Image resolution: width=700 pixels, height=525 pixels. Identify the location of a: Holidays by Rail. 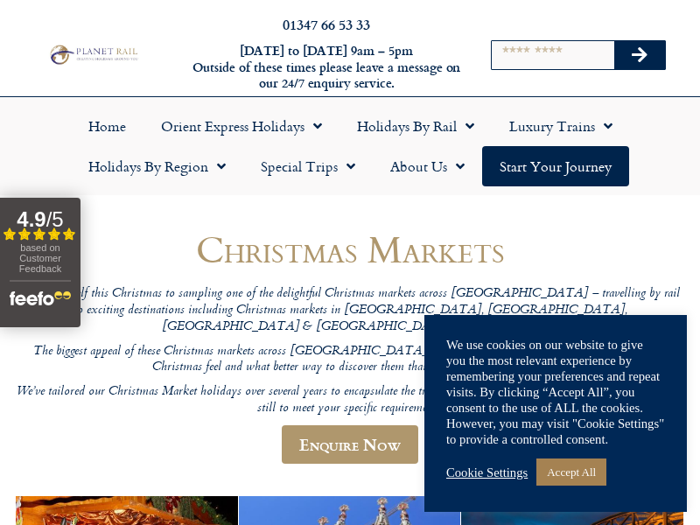
(416, 126).